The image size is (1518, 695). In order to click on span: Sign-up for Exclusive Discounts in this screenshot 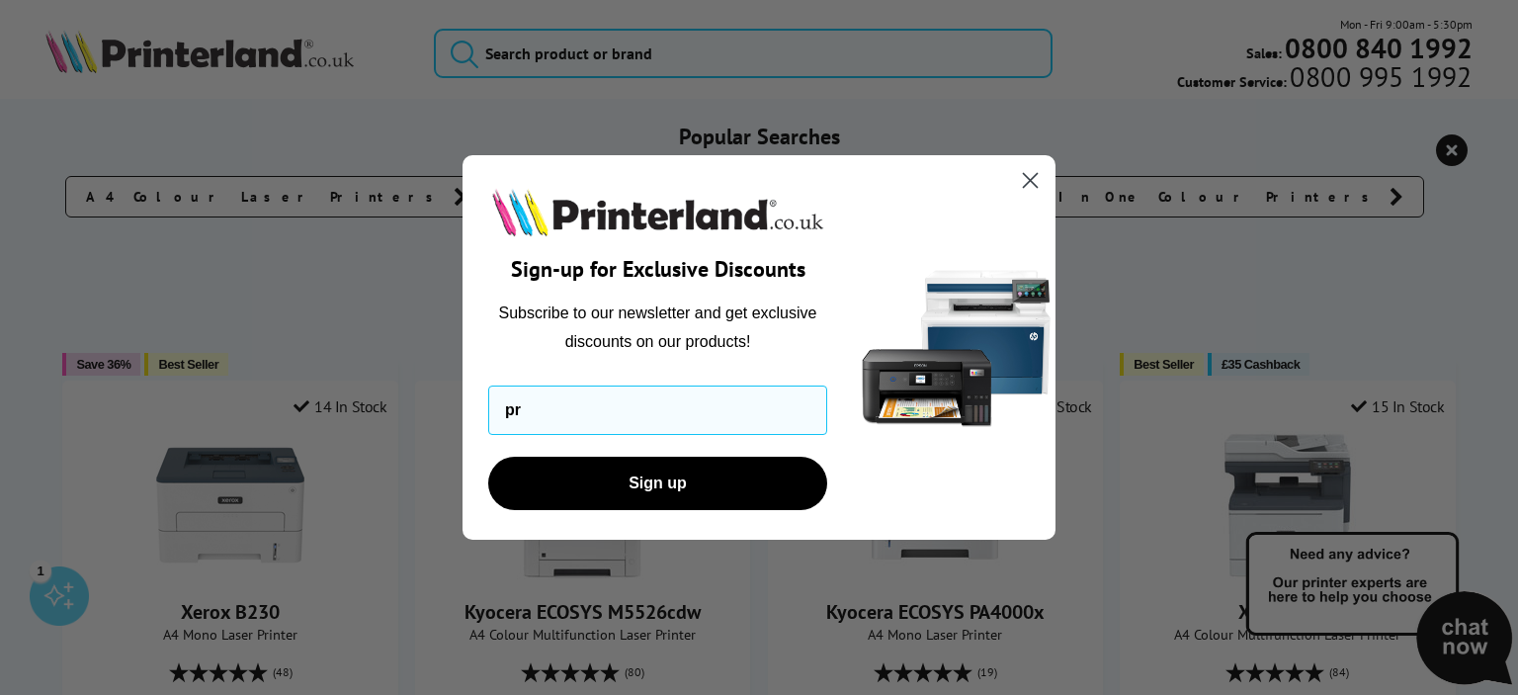, I will do `click(658, 269)`.